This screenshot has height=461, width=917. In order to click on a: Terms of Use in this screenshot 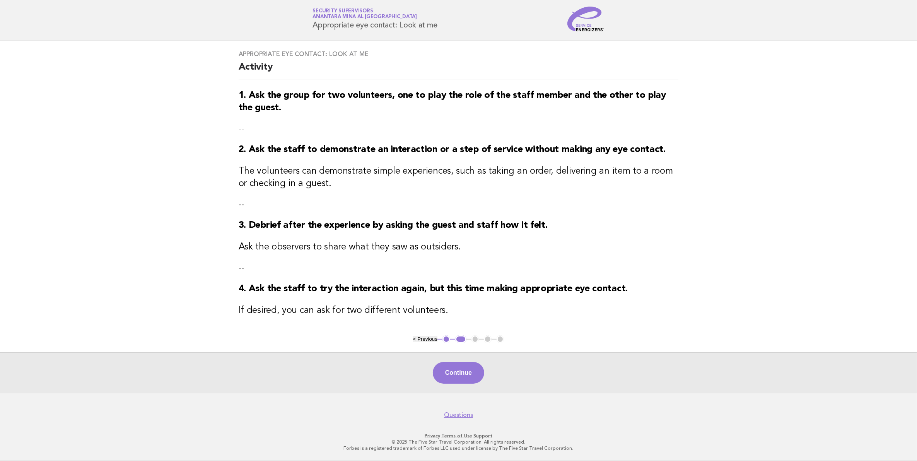, I will do `click(457, 436)`.